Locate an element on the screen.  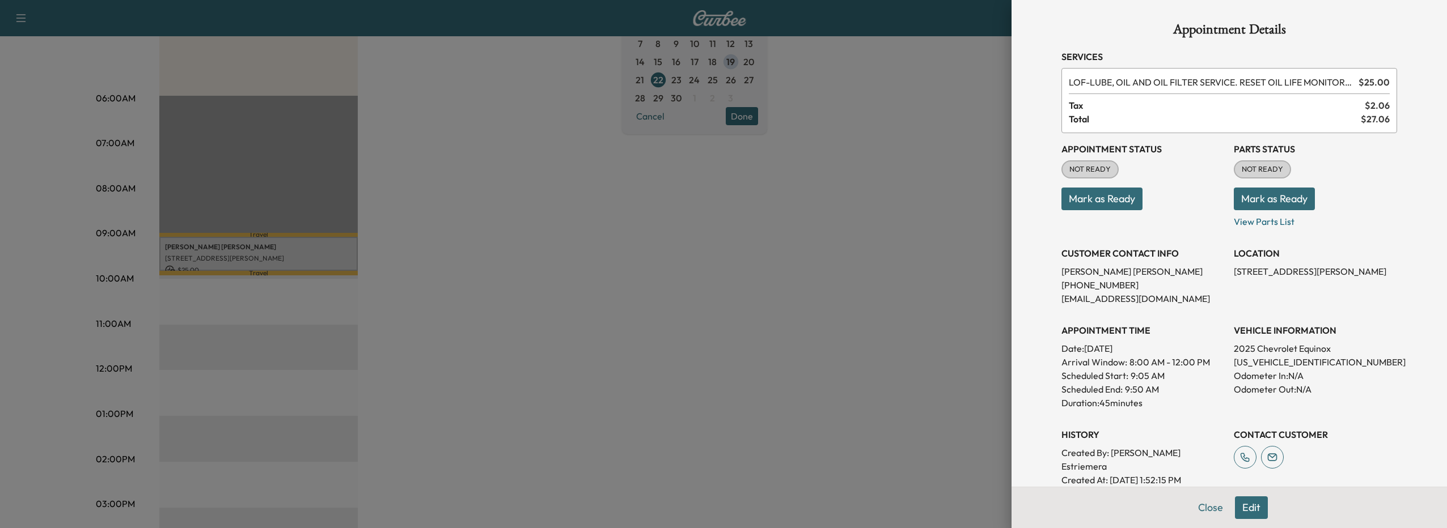
span: 8:00 AM - 12:00 PM is located at coordinates (1170, 362).